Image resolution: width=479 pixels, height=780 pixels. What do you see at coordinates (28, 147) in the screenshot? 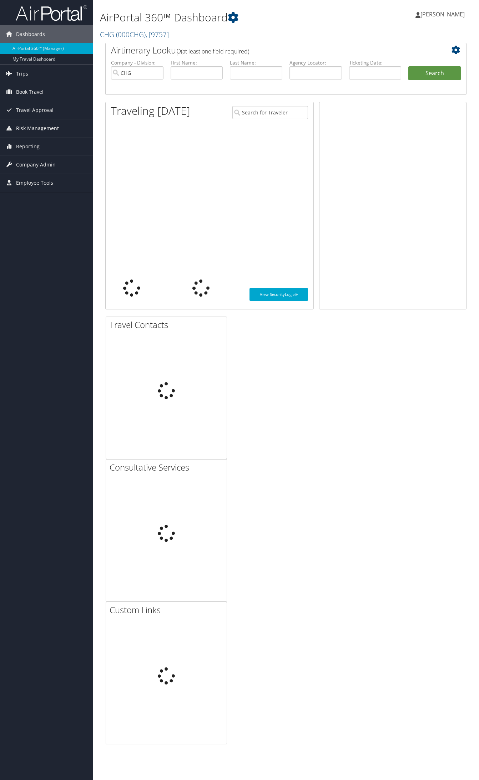
I see `span: Reporting` at bounding box center [28, 147].